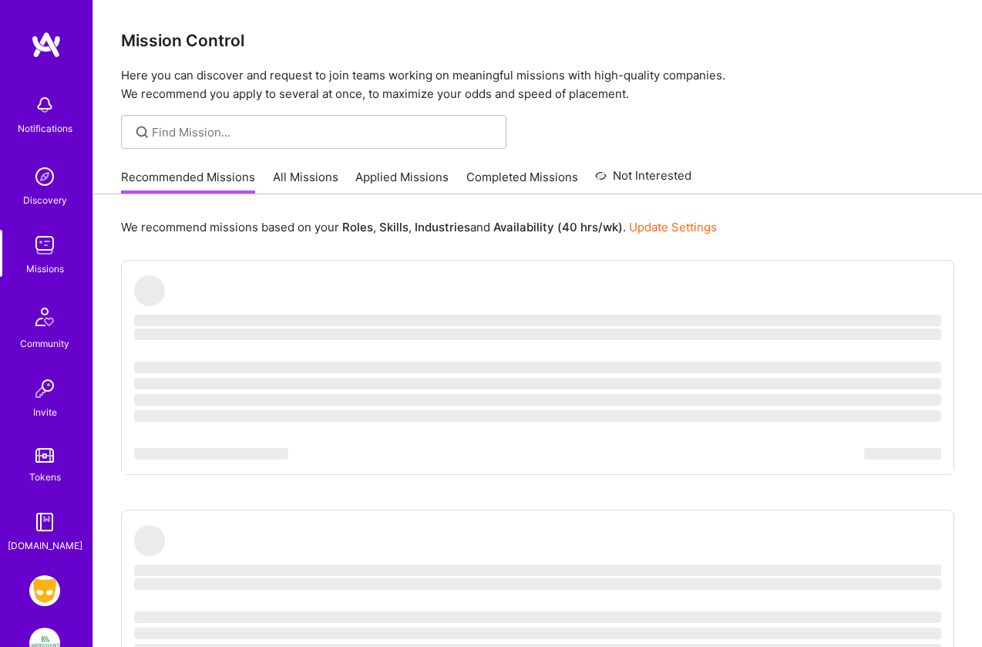 The image size is (982, 647). I want to click on a: Grindr: Product & Marketing, so click(45, 591).